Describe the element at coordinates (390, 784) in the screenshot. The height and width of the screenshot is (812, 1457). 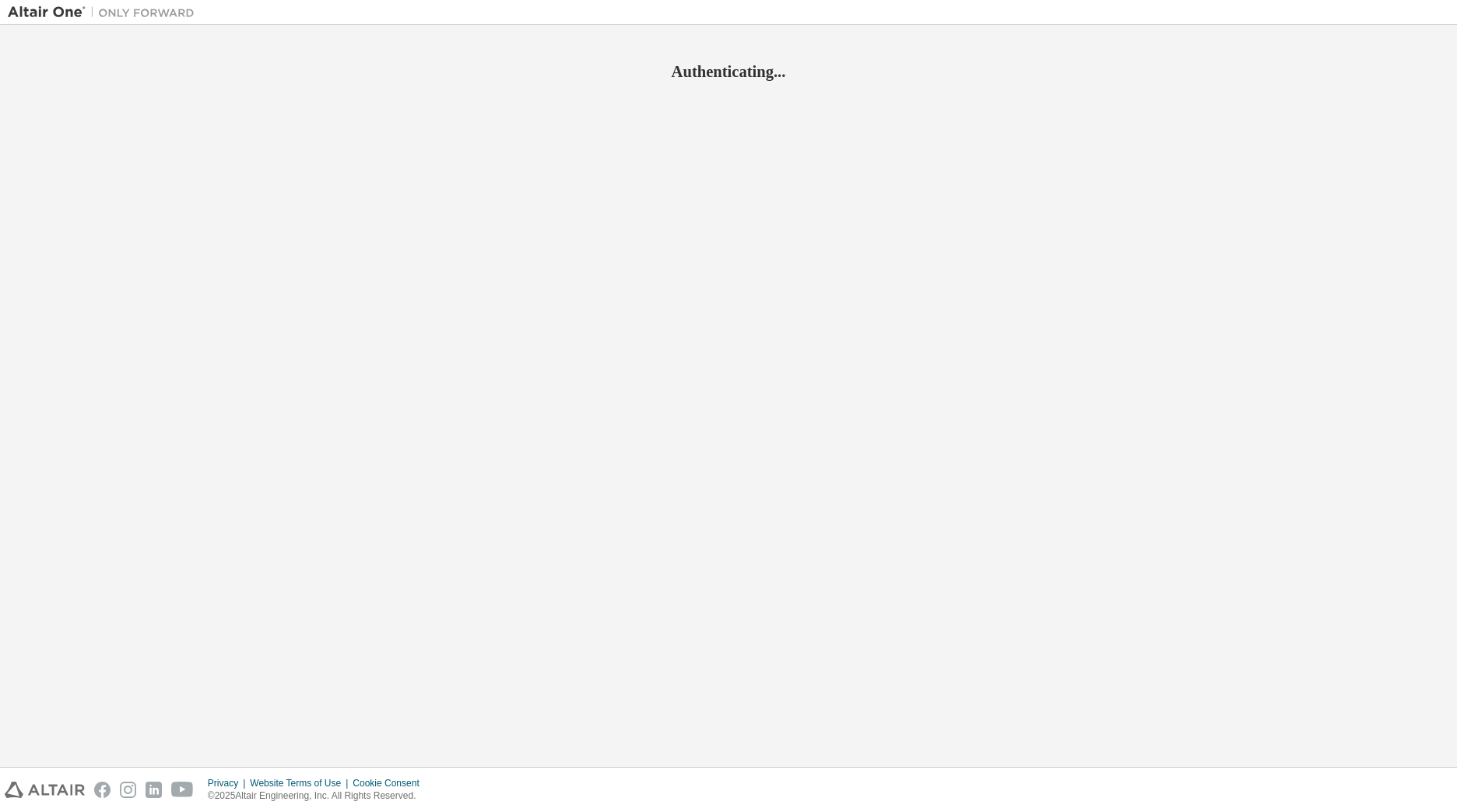
I see `div: Cookie Consent` at that location.